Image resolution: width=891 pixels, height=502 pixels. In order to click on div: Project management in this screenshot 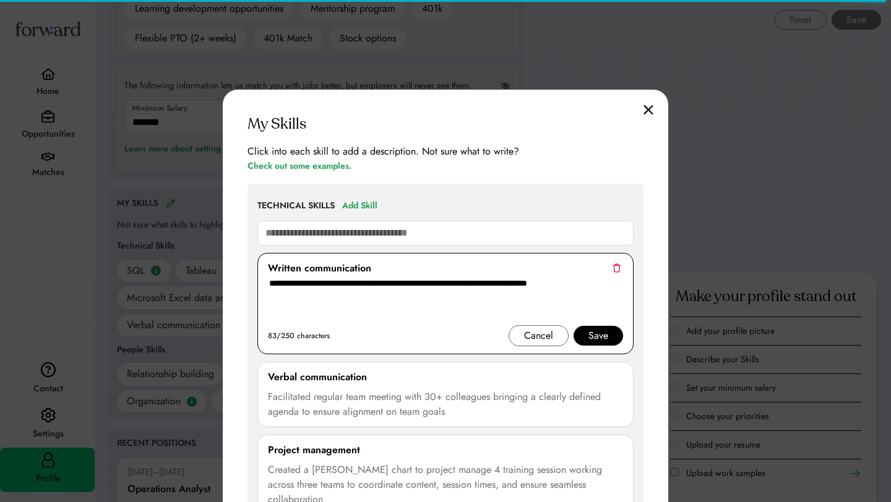, I will do `click(314, 450)`.